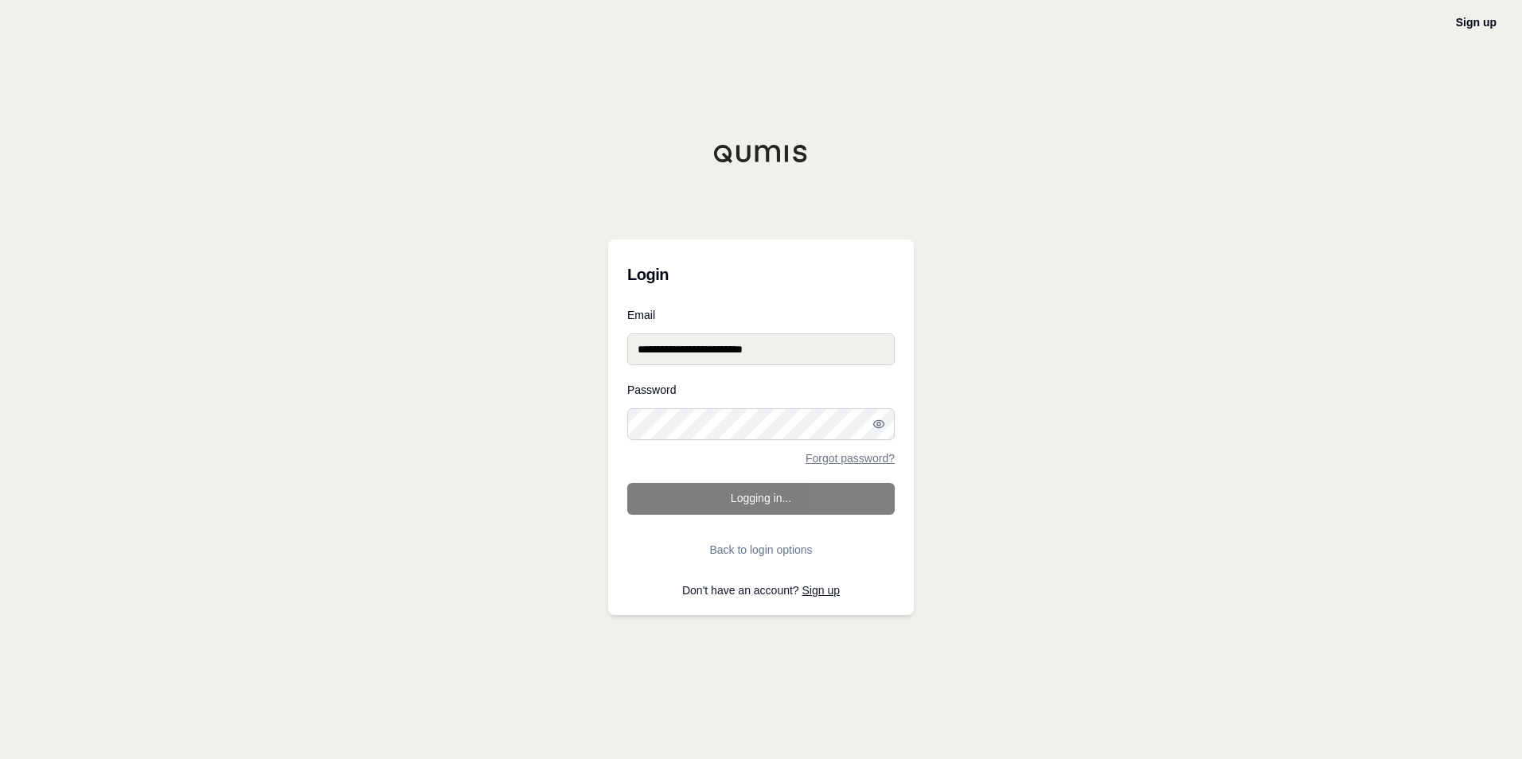 The image size is (1522, 759). Describe the element at coordinates (761, 275) in the screenshot. I see `h3: Login` at that location.